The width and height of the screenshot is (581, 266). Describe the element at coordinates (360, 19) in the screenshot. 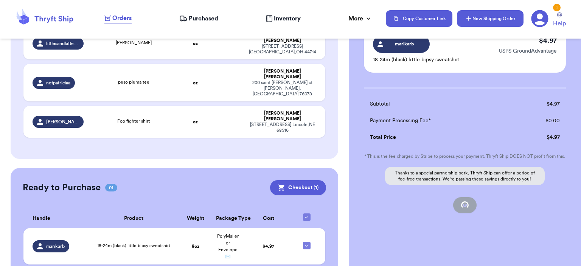

I see `div: More` at that location.